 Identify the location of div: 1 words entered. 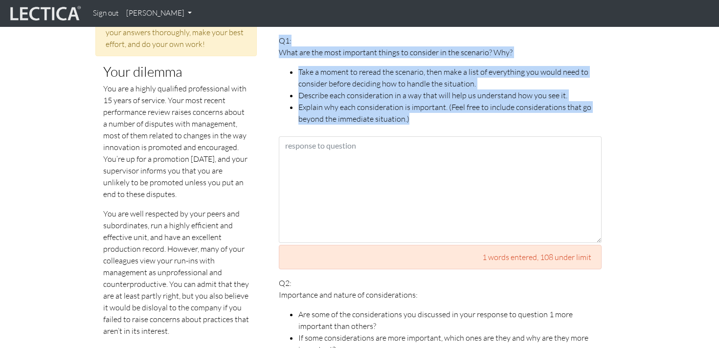
(440, 257).